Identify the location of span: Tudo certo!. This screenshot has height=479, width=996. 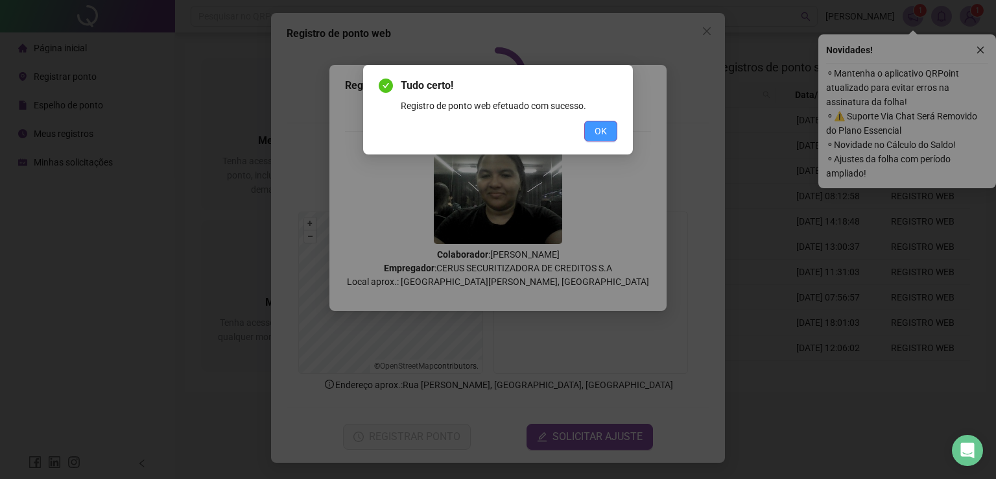
(509, 86).